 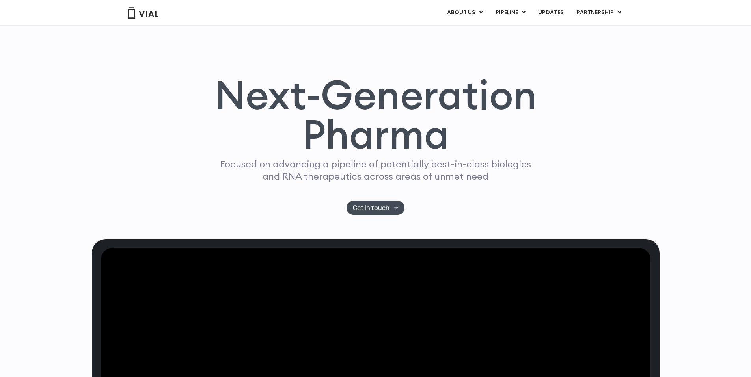 I want to click on a: PARTNERSHIPMenu Toggle, so click(x=599, y=13).